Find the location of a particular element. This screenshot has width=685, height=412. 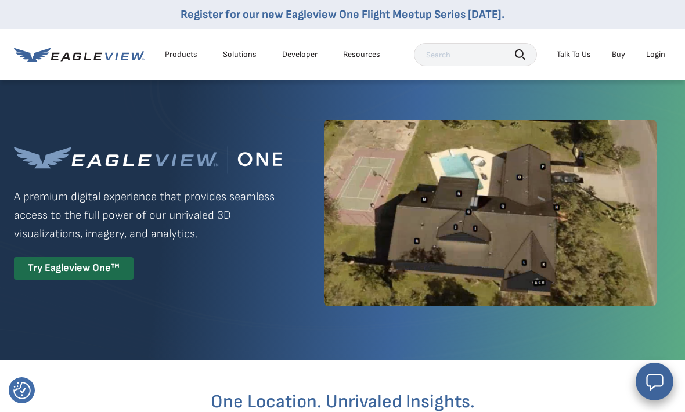

div: Products is located at coordinates (181, 55).